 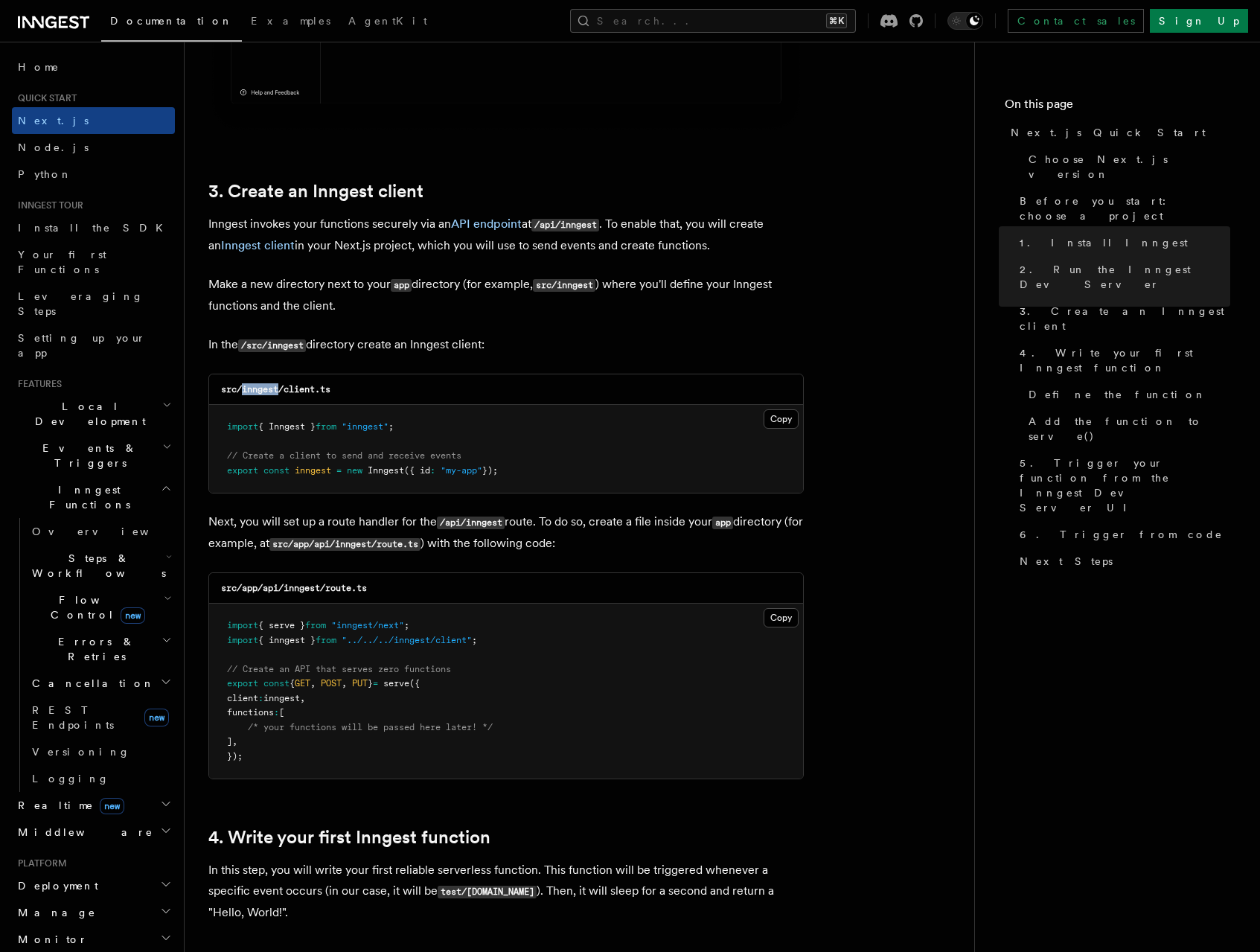 What do you see at coordinates (101, 718) in the screenshot?
I see `a: REST Endpointsnew` at bounding box center [101, 718].